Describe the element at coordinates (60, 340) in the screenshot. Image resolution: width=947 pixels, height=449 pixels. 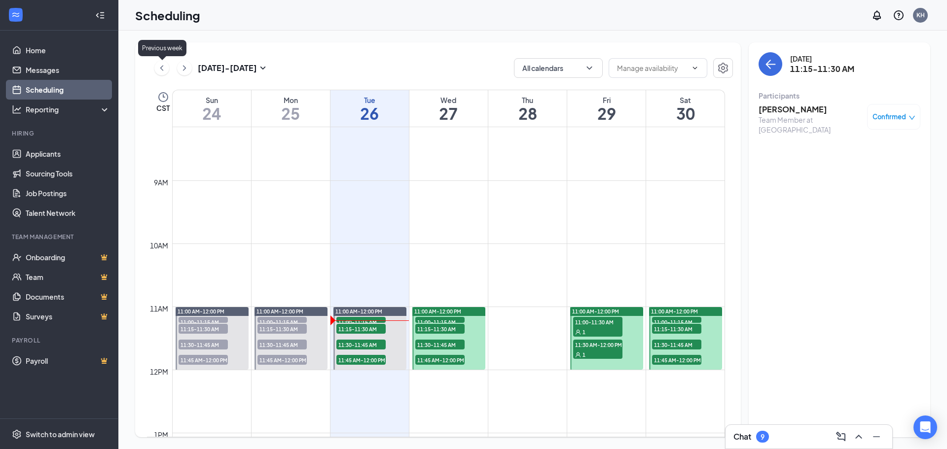
I see `div: Payroll` at that location.